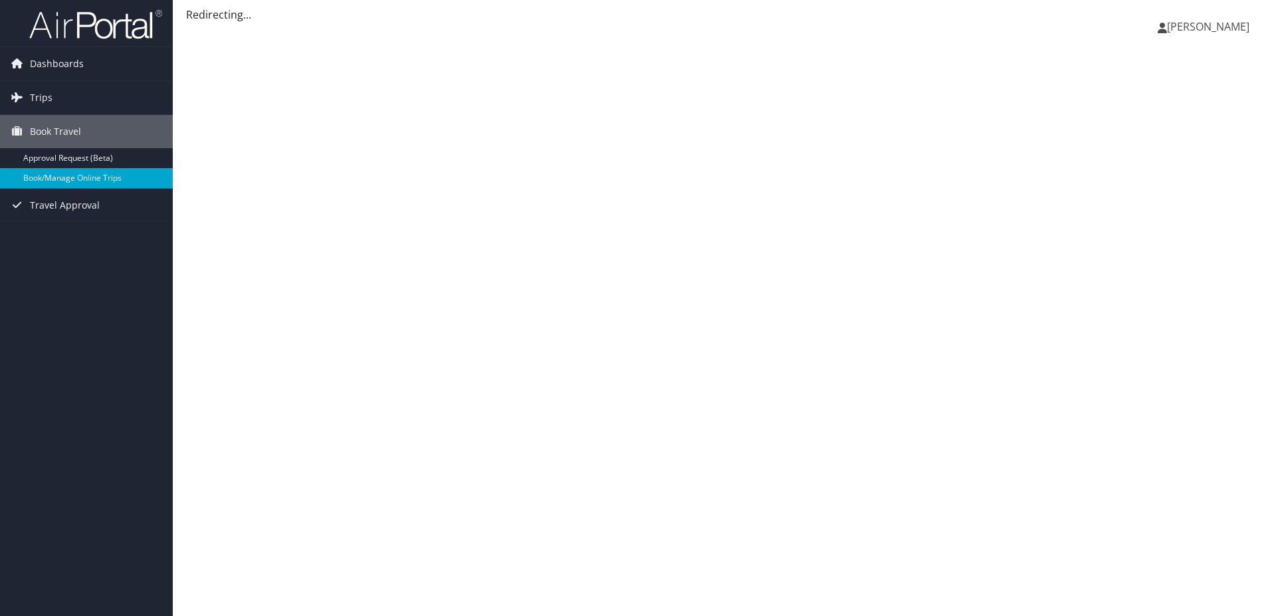  I want to click on img: airportal-logo.png, so click(96, 24).